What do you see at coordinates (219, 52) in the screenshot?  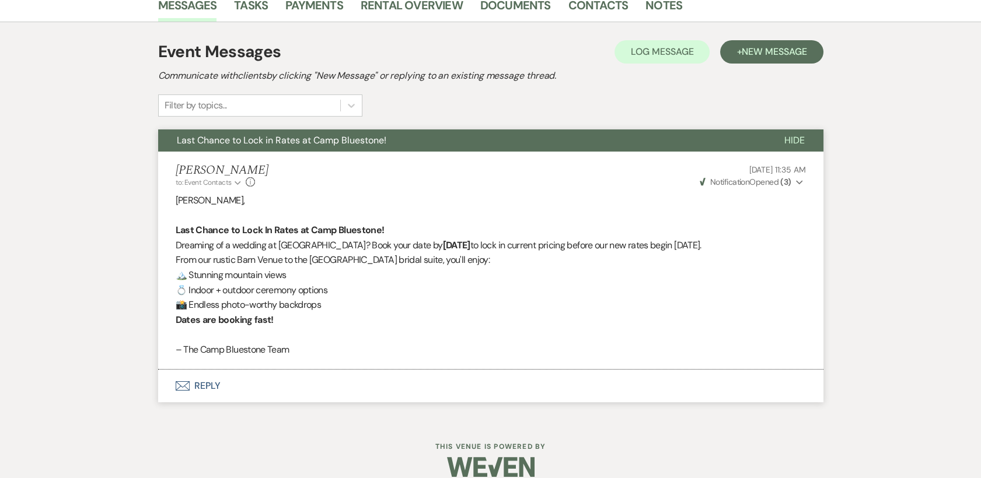 I see `h1: Event Messages` at bounding box center [219, 52].